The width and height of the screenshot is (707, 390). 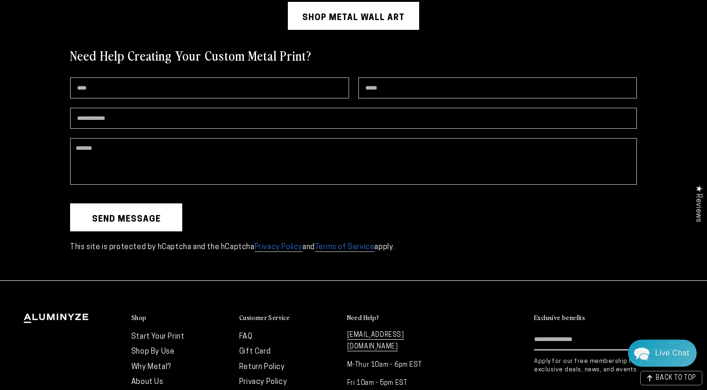 What do you see at coordinates (662, 354) in the screenshot?
I see `div: Chat widget toggle` at bounding box center [662, 354].